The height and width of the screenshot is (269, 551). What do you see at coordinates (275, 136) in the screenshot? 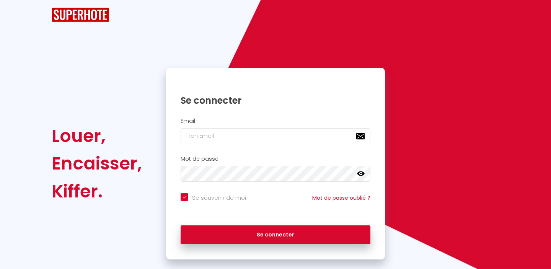
I see `input: Ton Email` at bounding box center [275, 136].